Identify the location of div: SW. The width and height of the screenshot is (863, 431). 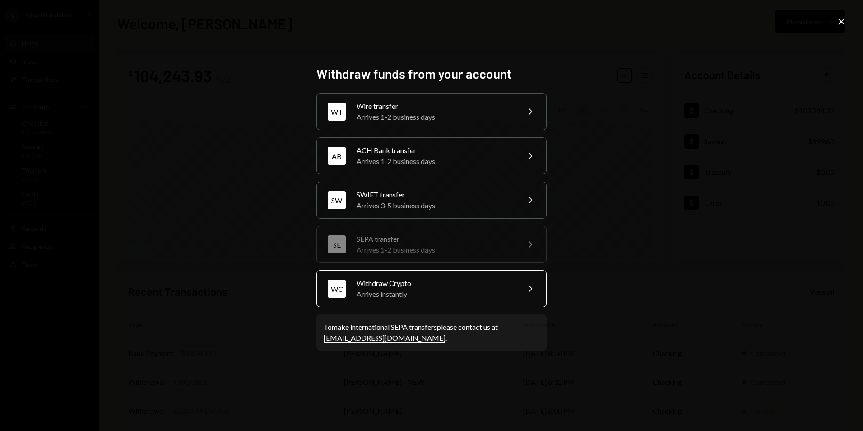
(337, 200).